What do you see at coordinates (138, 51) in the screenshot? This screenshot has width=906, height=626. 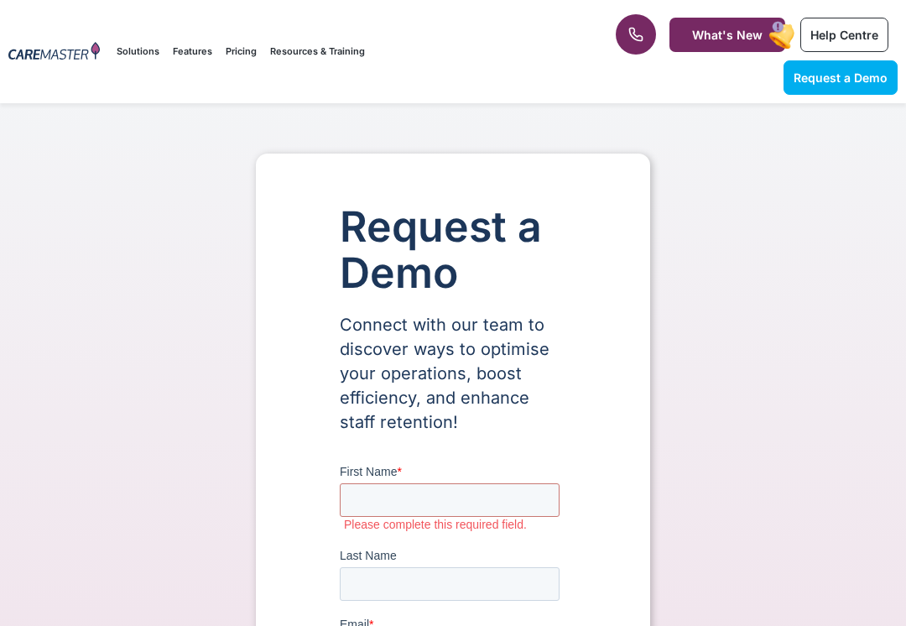 I see `a: Solutions` at bounding box center [138, 51].